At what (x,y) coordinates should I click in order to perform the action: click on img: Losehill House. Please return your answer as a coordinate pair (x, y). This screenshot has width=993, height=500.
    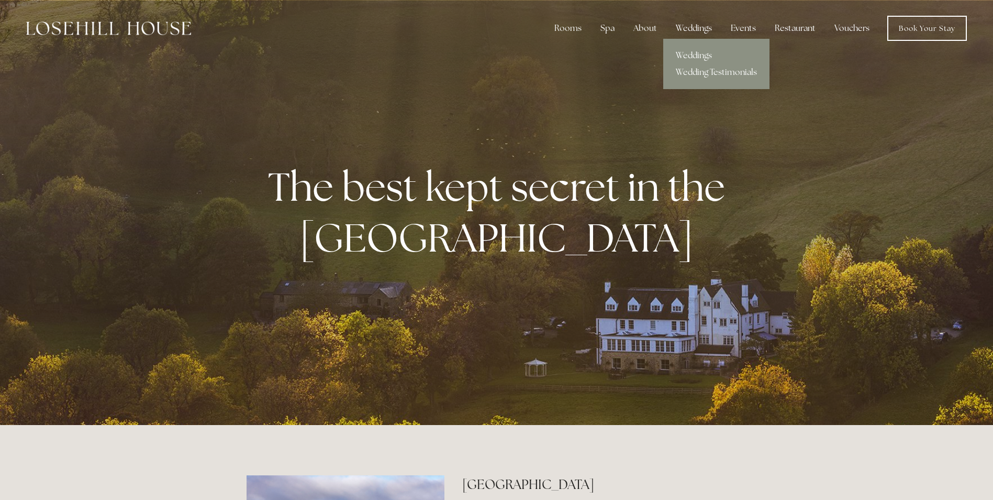
    Looking at the image, I should click on (108, 28).